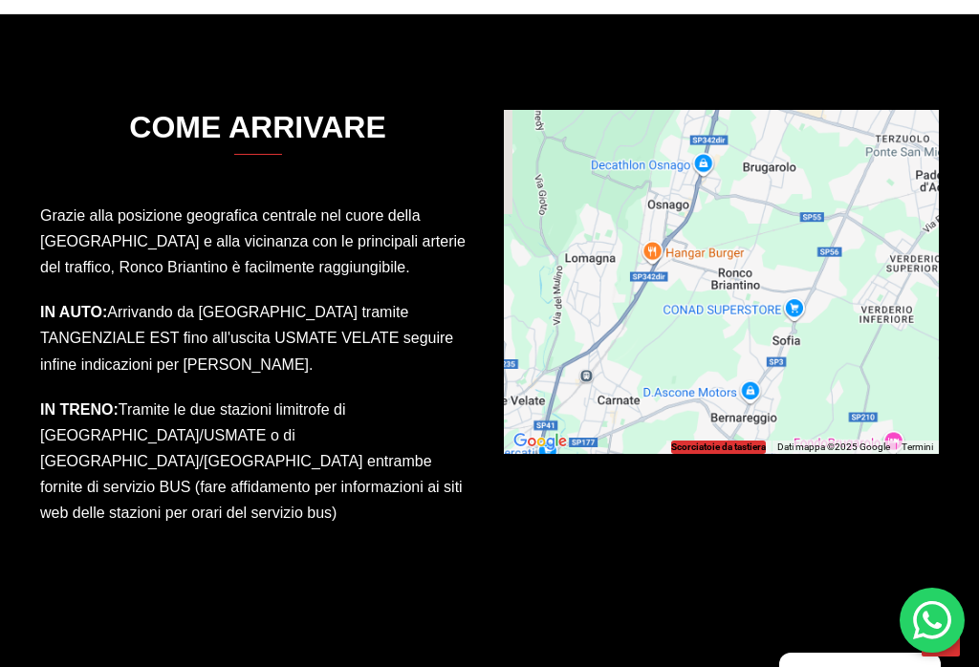 This screenshot has height=667, width=979. Describe the element at coordinates (932, 620) in the screenshot. I see `div: 'Hai` at that location.